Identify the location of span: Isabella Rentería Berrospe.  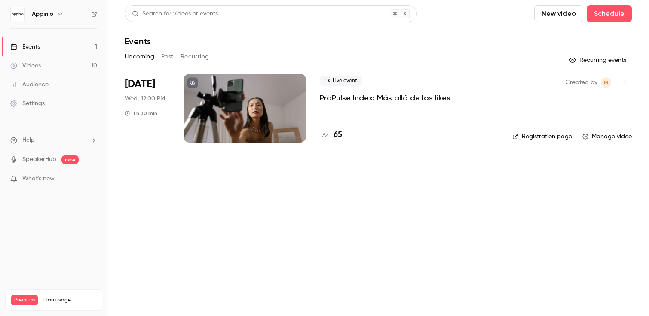
(606, 82).